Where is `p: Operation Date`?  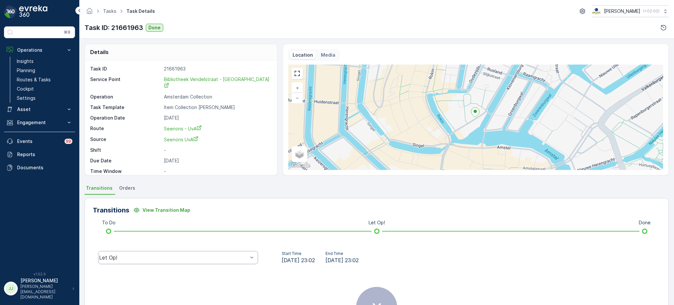 p: Operation Date is located at coordinates (126, 118).